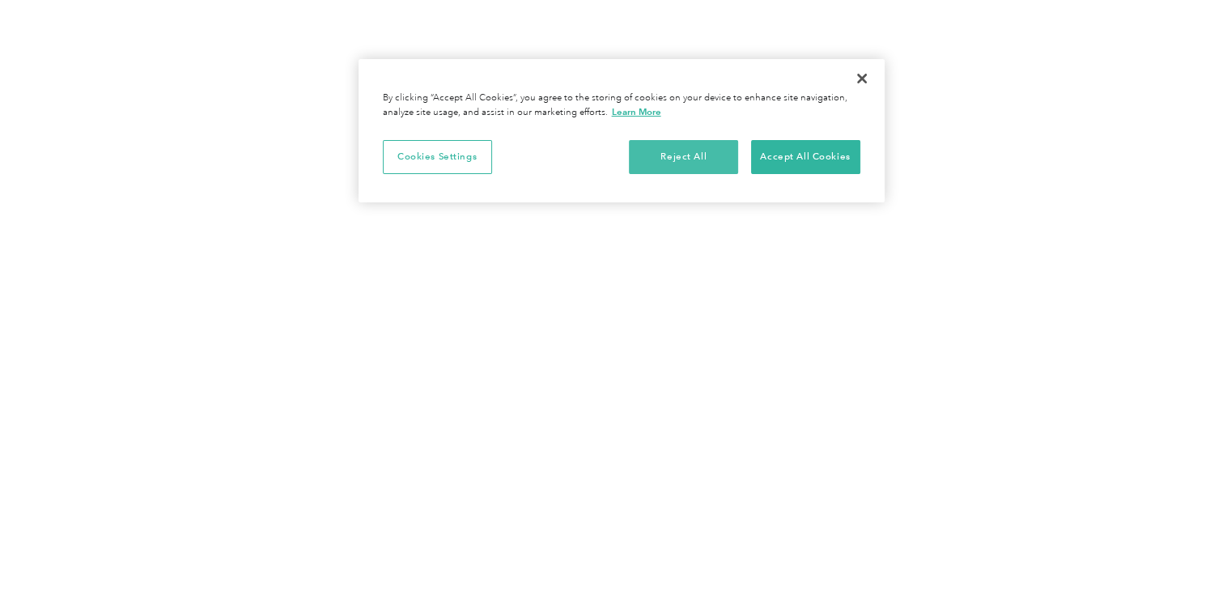 Image resolution: width=1231 pixels, height=591 pixels. I want to click on button: Close, so click(862, 79).